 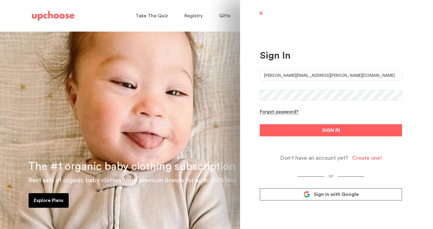 I want to click on div: Sign In, so click(x=331, y=56).